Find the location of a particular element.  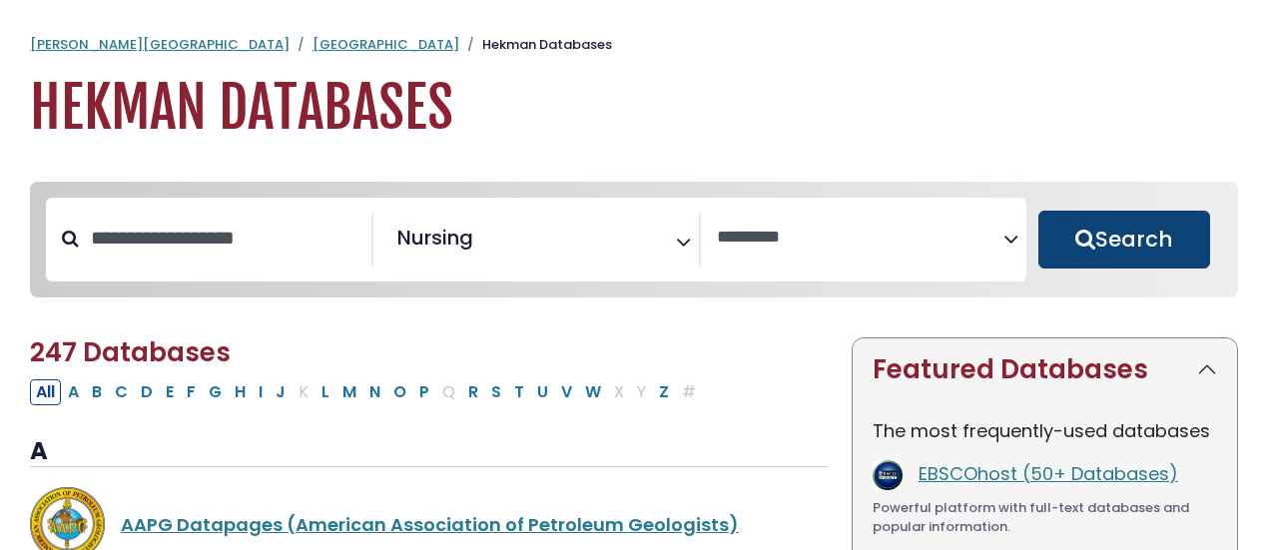

span: 247 Databases is located at coordinates (130, 353).